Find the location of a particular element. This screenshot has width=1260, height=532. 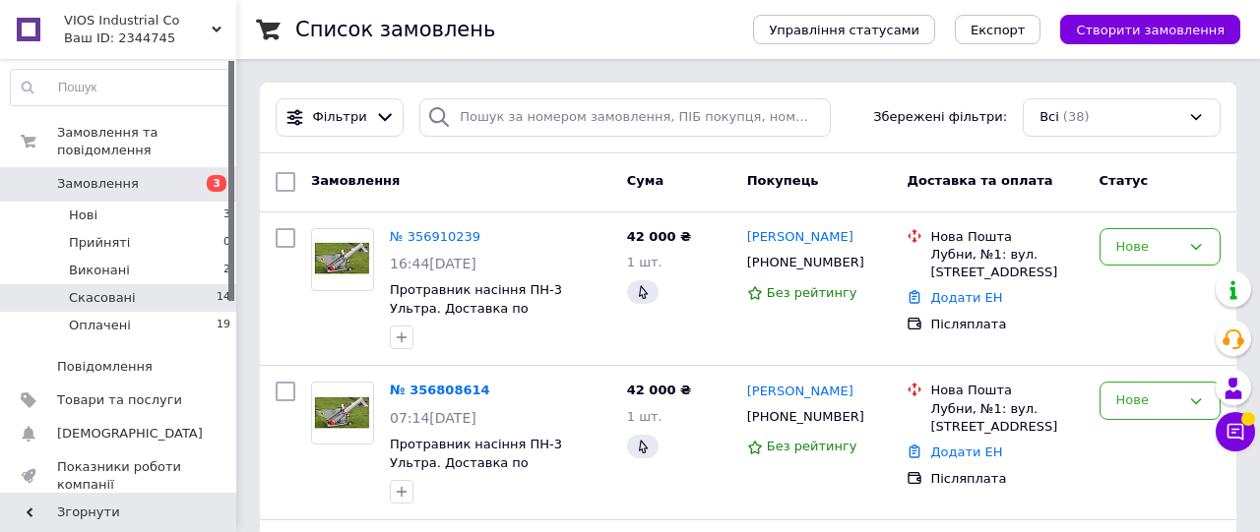

input: Пошук за номером замовлення, ПІБ покупця, номером телефону, Email, номером накладної is located at coordinates (625, 117).